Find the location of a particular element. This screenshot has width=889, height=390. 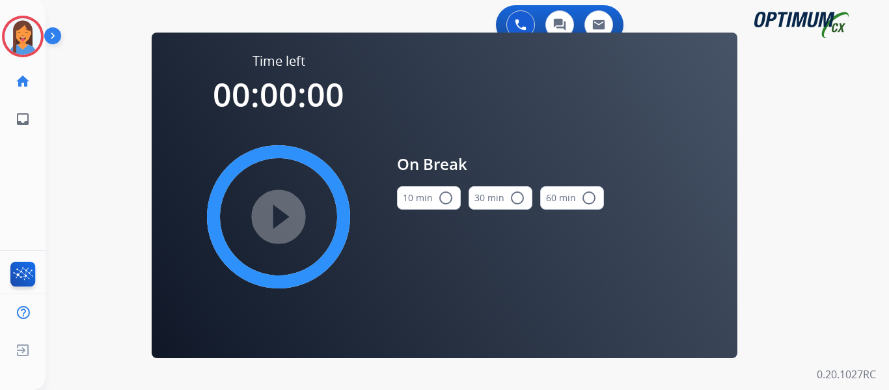

span: Time left is located at coordinates (279, 61).